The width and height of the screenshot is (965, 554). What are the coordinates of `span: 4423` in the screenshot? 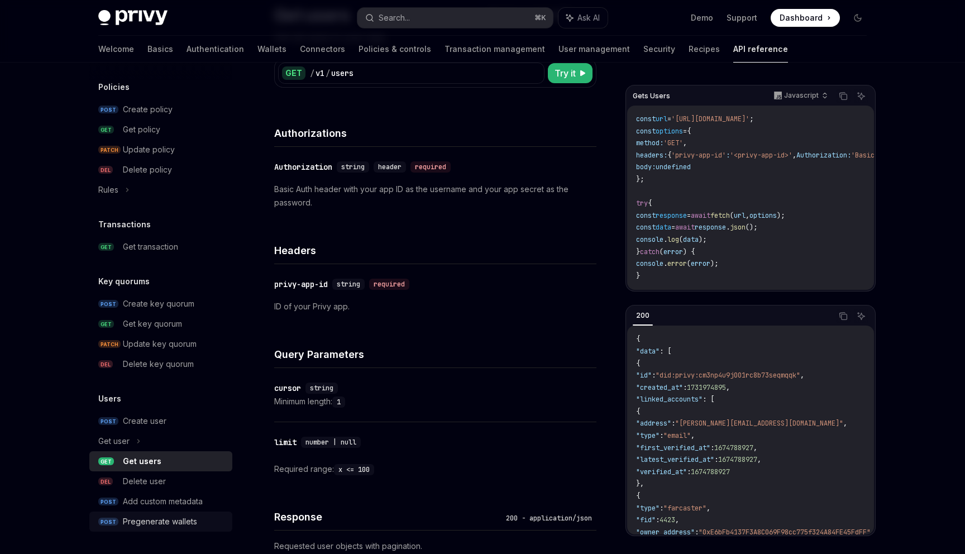 It's located at (668, 520).